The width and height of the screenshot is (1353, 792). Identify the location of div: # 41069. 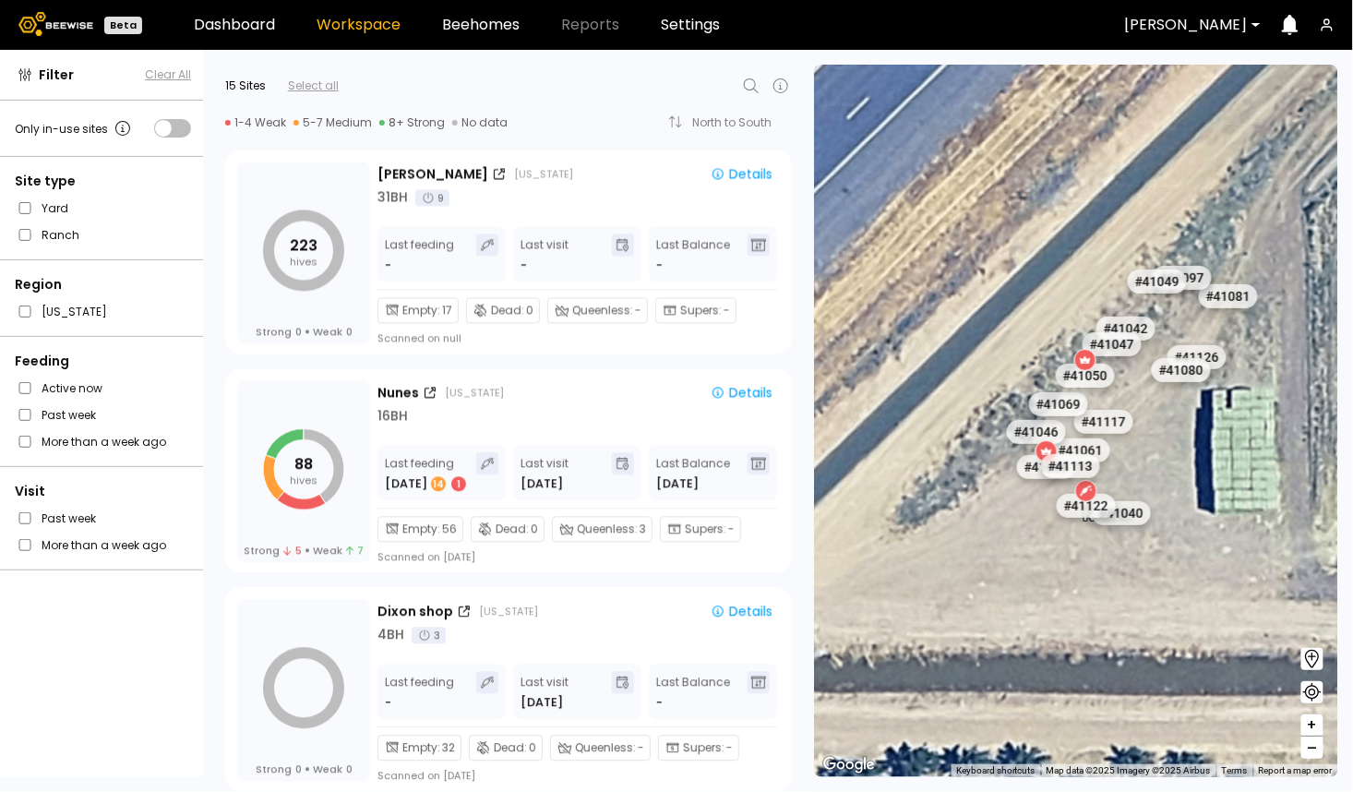
(1059, 404).